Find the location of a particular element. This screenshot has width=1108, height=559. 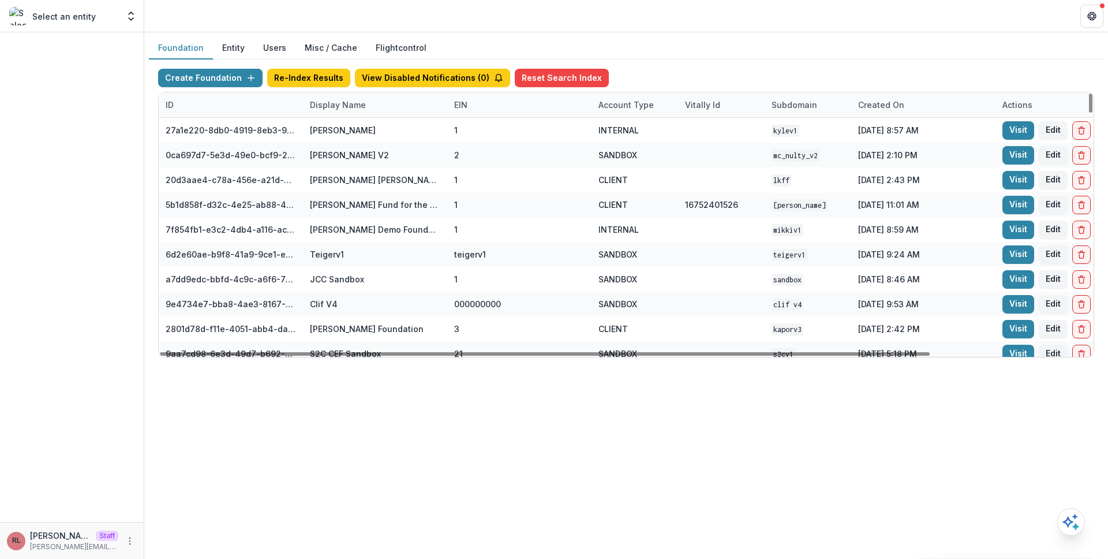

div: 20d3aae4-c78a-456e-a21d-91c97a6a725f is located at coordinates (231, 179).